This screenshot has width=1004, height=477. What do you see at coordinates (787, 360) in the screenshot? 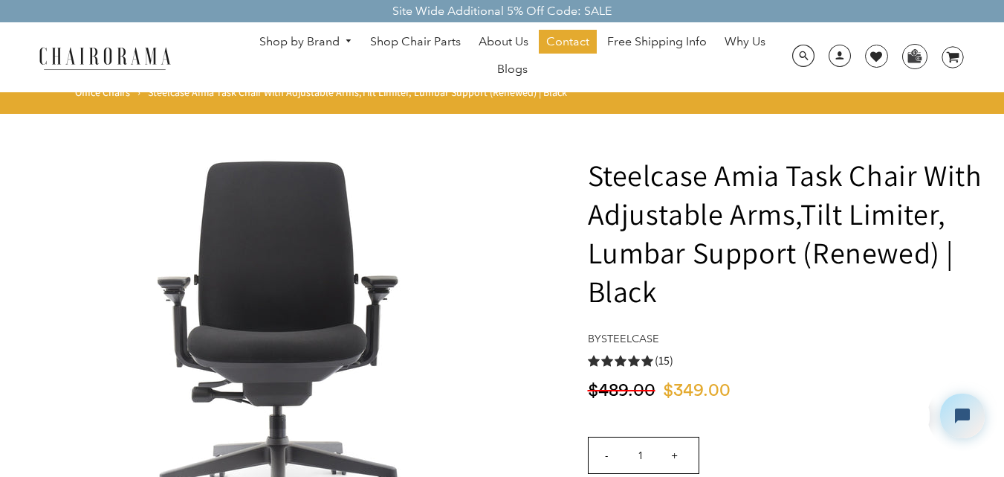
I see `div: 5.0 rating (15 votes)` at bounding box center [787, 360].